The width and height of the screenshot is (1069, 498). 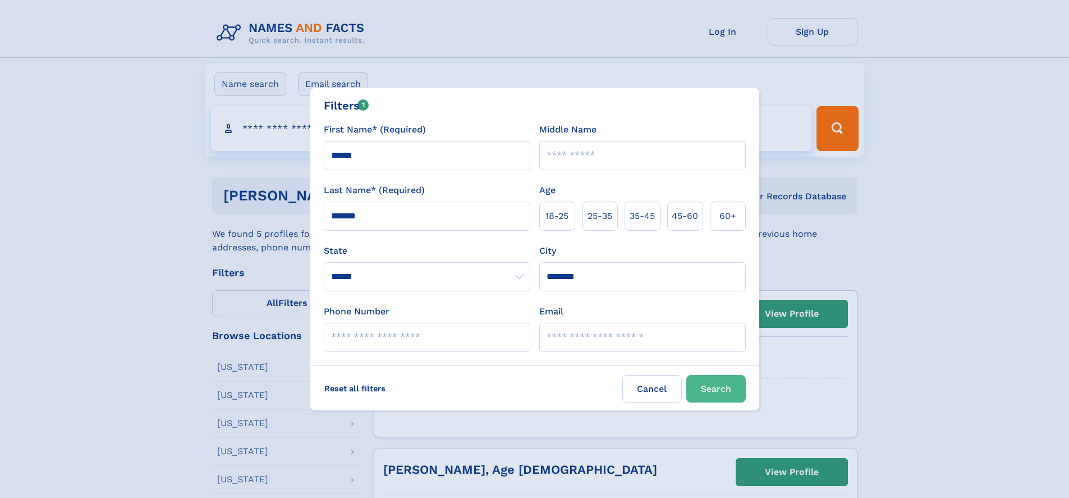 What do you see at coordinates (346, 106) in the screenshot?
I see `div: Filters` at bounding box center [346, 106].